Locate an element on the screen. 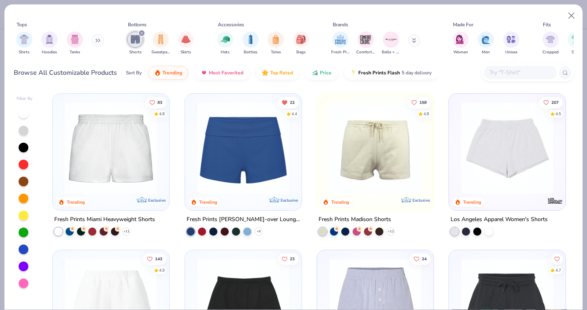  span: 22 is located at coordinates (292, 102).